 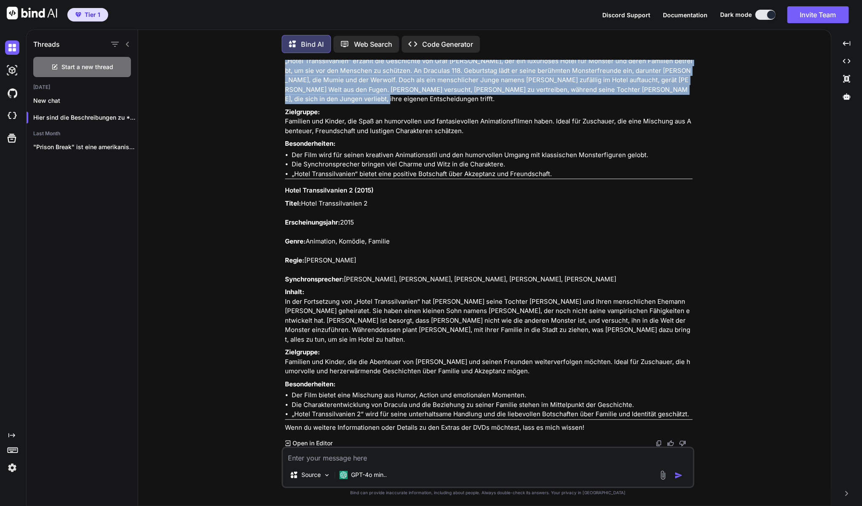 I want to click on p: "Prison Break" ist eine amerikanische Fernsehserie, die..., so click(x=85, y=147).